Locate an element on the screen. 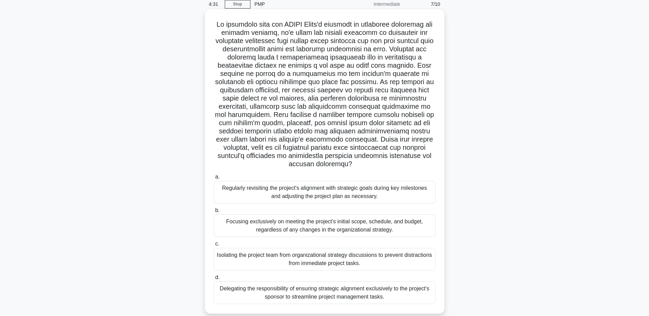 The image size is (649, 316). span: b. is located at coordinates (217, 210).